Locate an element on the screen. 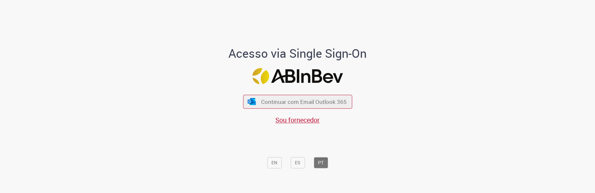 This screenshot has height=193, width=595. a: Sou fornecedor is located at coordinates (298, 120).